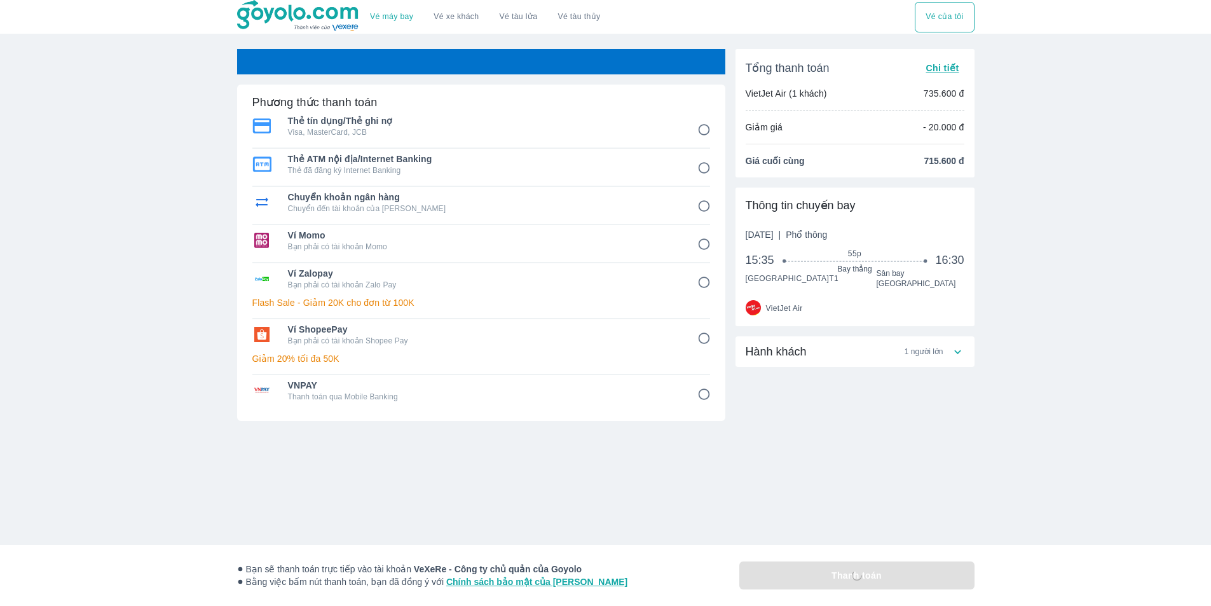 The width and height of the screenshot is (1211, 606). Describe the element at coordinates (786, 93) in the screenshot. I see `p: VietJet Air (1 khách)` at that location.